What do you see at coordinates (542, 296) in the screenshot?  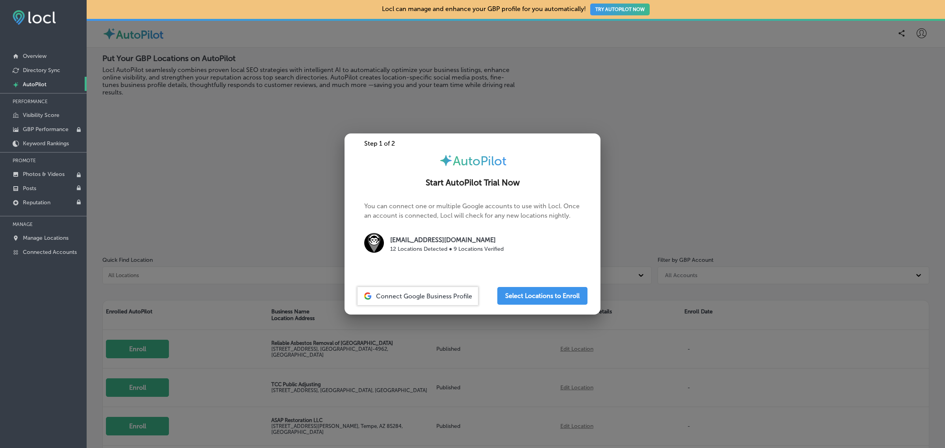 I see `button: Select Locations to Enroll` at bounding box center [542, 296].